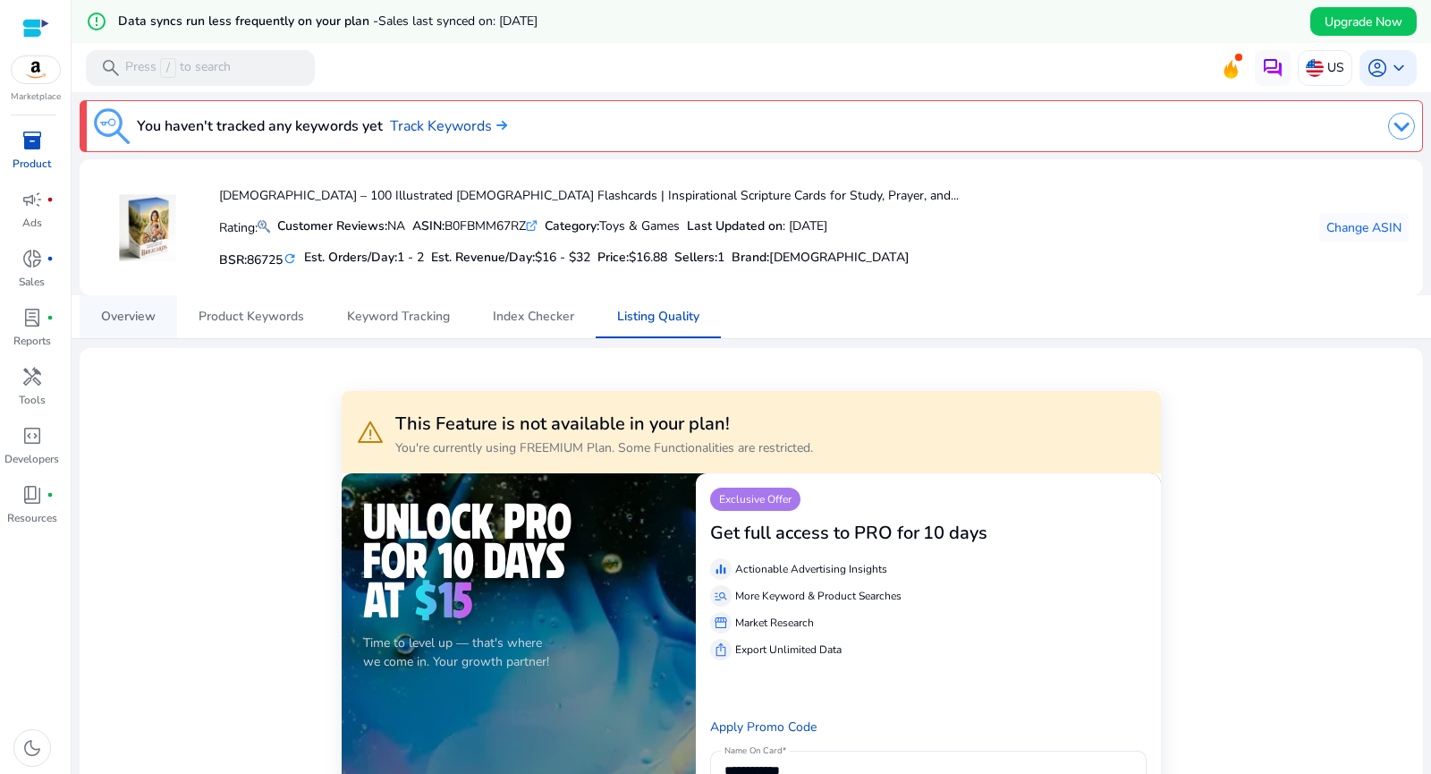 Image resolution: width=1431 pixels, height=774 pixels. Describe the element at coordinates (112, 126) in the screenshot. I see `img: keyword-tracking.svg` at that location.